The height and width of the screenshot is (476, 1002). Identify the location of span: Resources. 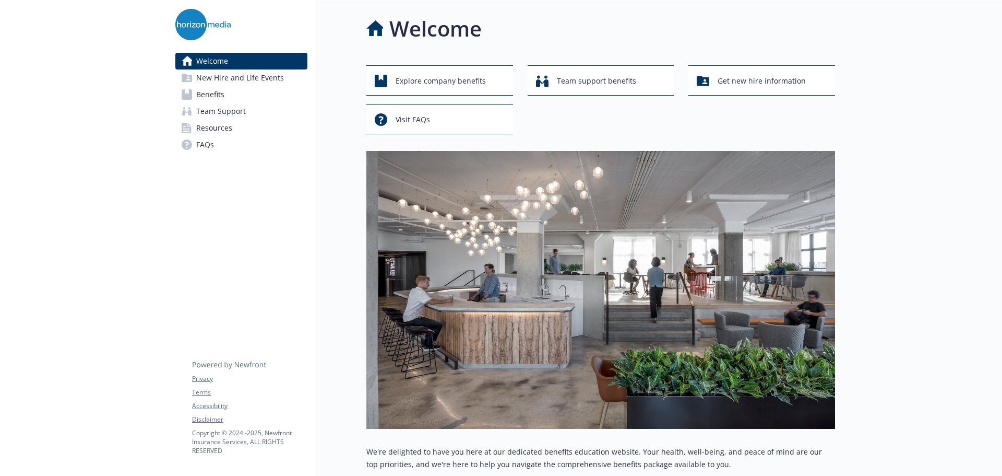
(214, 128).